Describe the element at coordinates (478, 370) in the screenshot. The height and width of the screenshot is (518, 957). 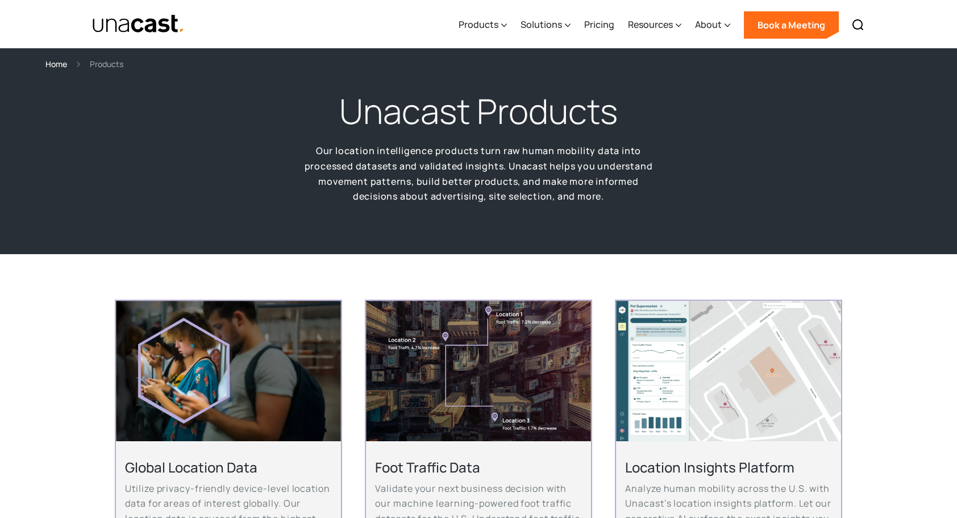
I see `img: An aerial view of a city block with foot traffic data and location data information` at that location.